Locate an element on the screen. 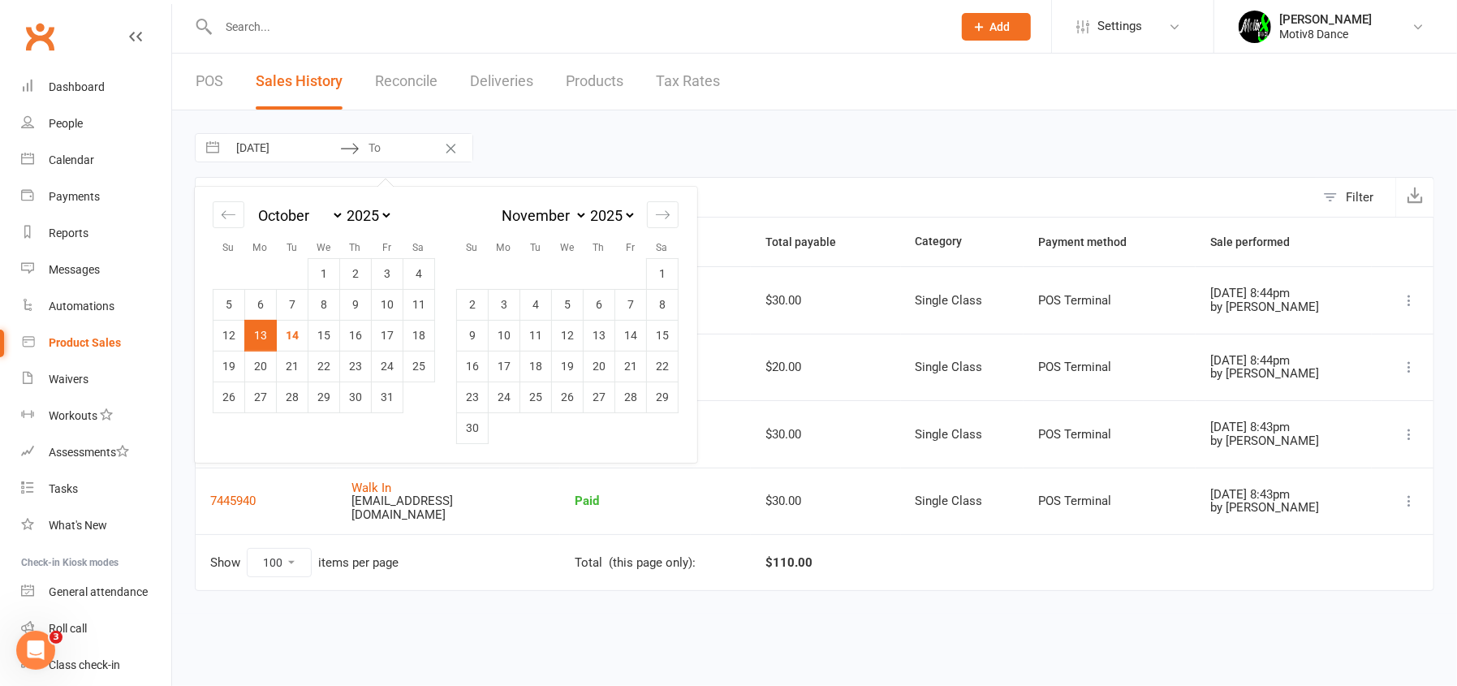 The width and height of the screenshot is (1457, 686). td: Choose Tuesday, November 25, 2025 as your check-out date. It’s available. is located at coordinates (536, 397).